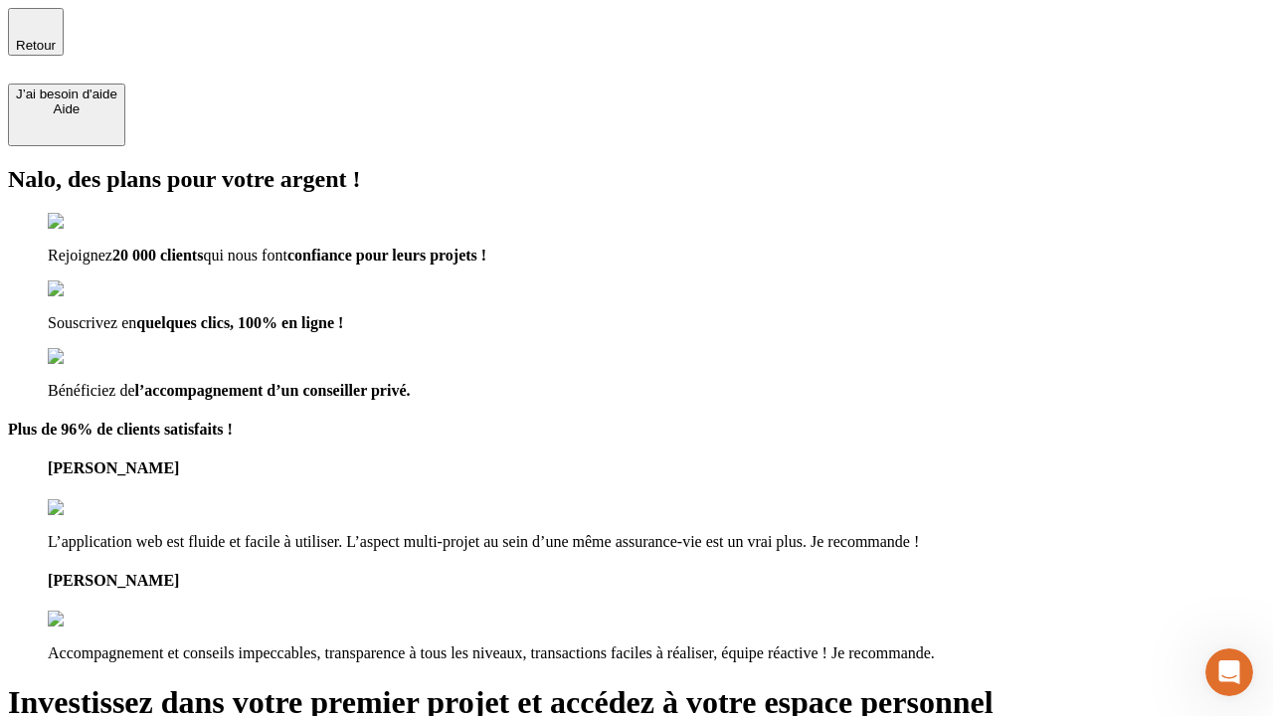  I want to click on div: Aide, so click(67, 108).